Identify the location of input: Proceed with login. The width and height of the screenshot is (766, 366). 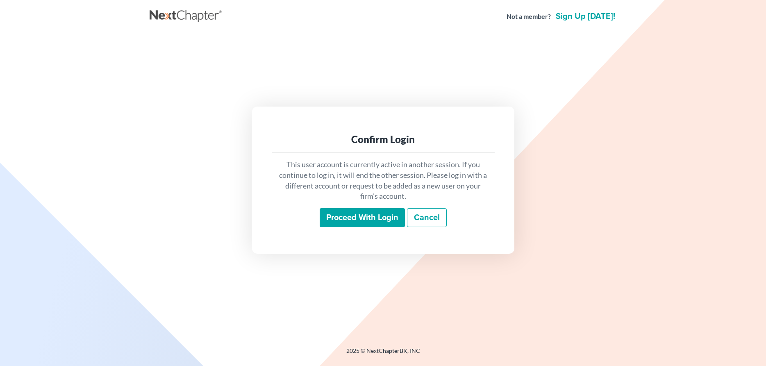
(362, 218).